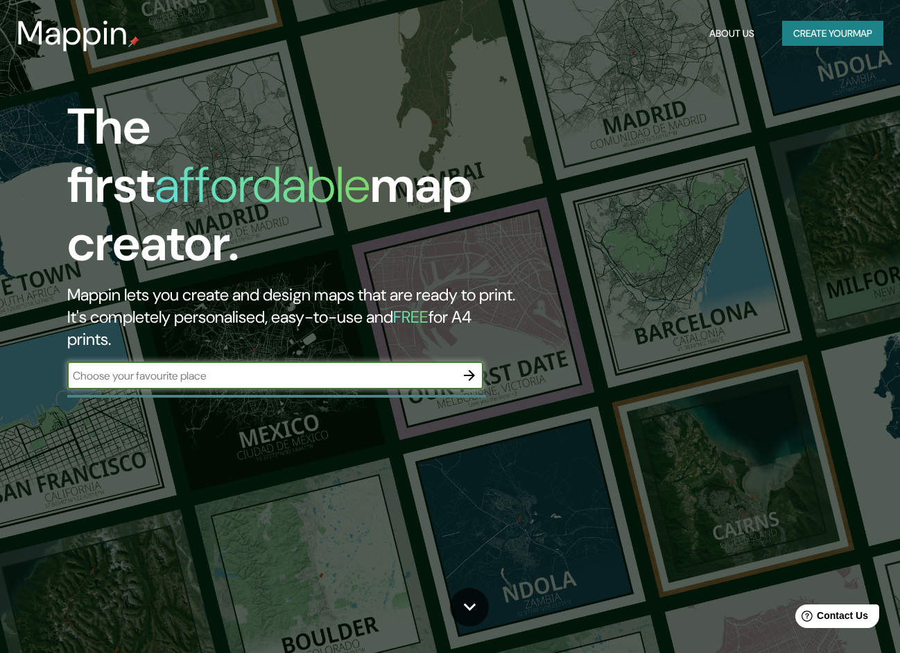 This screenshot has height=653, width=900. I want to click on h1: The first map creator., so click(292, 191).